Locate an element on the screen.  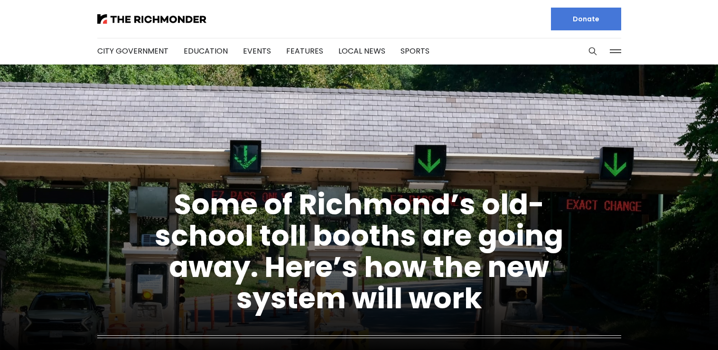
a: City Government is located at coordinates (133, 51).